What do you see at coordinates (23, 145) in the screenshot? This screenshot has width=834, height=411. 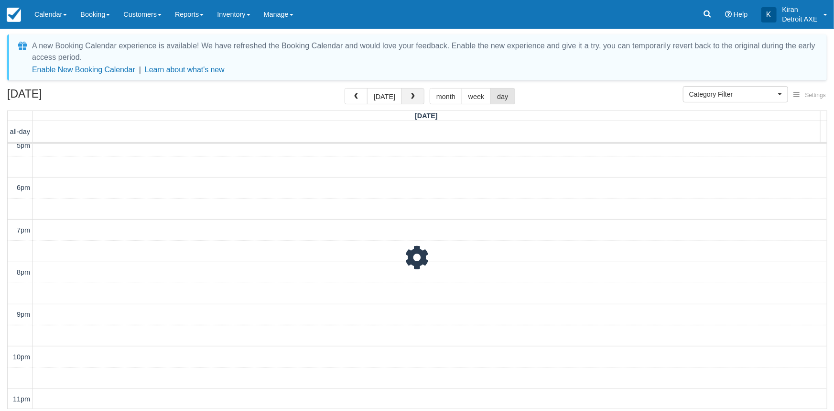 I see `span: 5pm` at bounding box center [23, 145].